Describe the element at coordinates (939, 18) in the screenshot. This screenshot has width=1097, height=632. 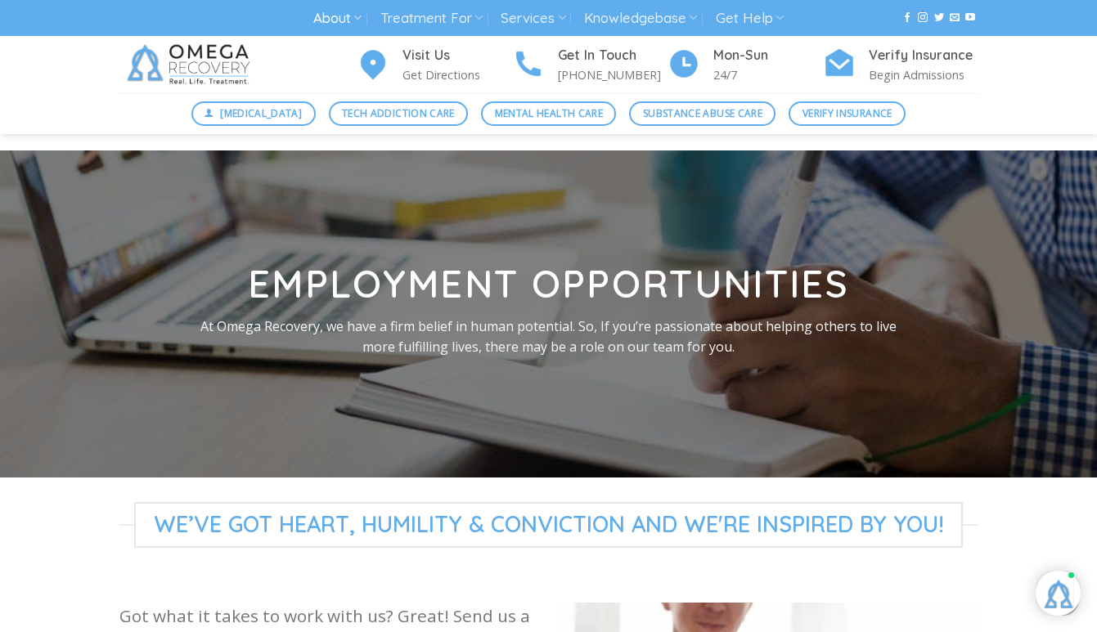
I see `a: Follow on Twitter` at that location.